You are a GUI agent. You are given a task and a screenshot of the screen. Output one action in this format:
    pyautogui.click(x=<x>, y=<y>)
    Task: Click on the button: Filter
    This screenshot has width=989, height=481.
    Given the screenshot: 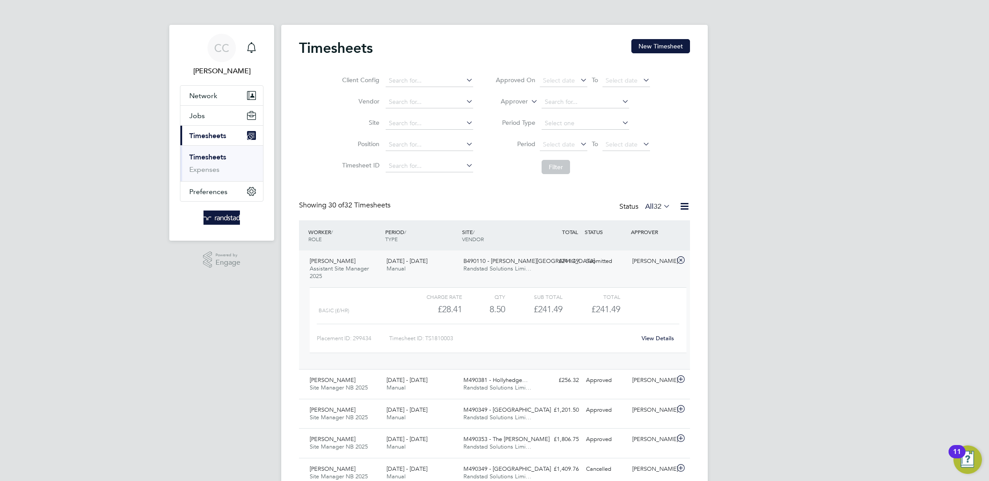 What is the action you would take?
    pyautogui.click(x=556, y=167)
    